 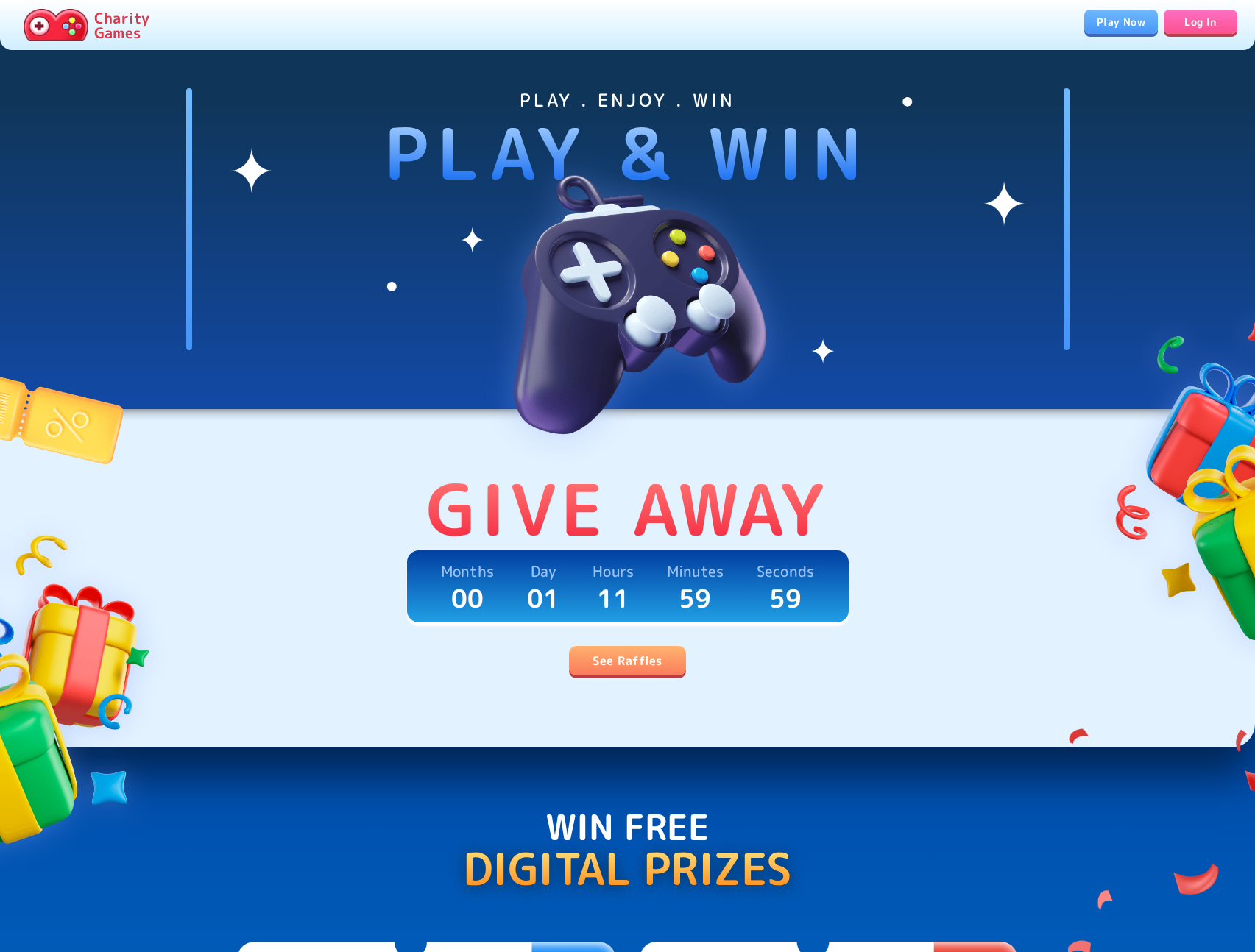 I want to click on a: Months00Day01Hours11Minutes59Seconds59, so click(x=628, y=586).